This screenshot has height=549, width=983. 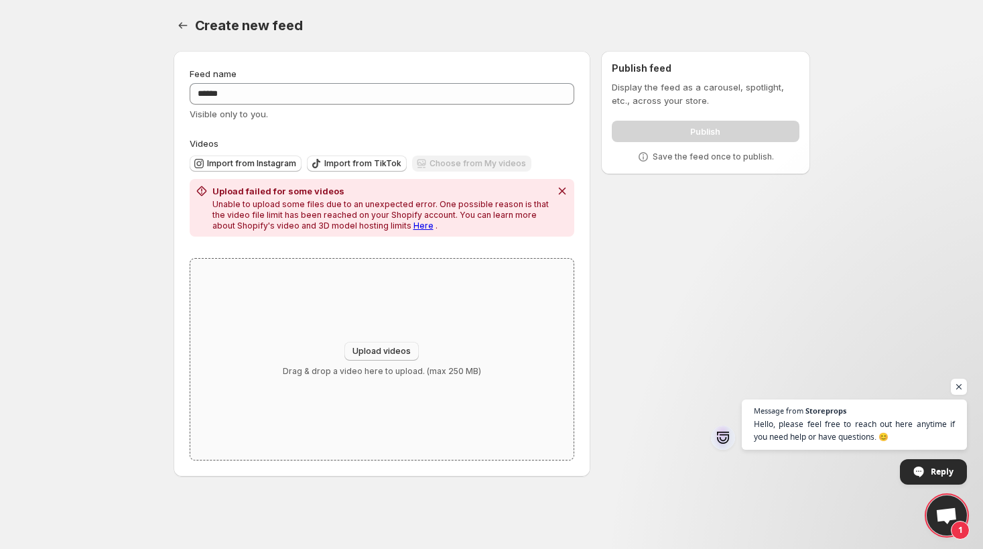 What do you see at coordinates (249, 25) in the screenshot?
I see `span: Create new feed` at bounding box center [249, 25].